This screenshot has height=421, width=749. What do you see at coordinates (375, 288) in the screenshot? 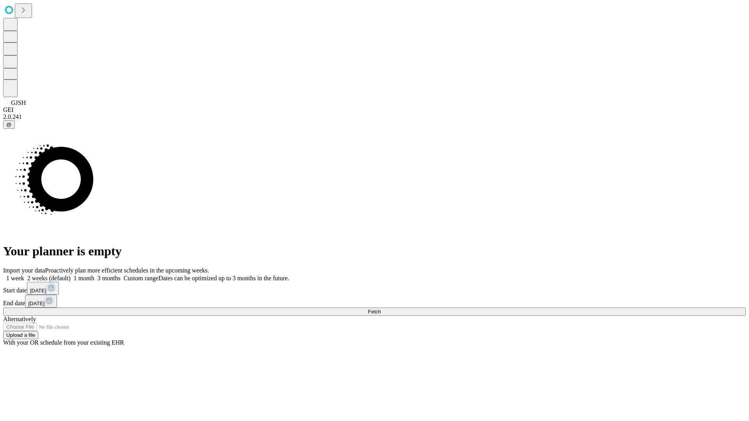
I see `div: Start date` at bounding box center [375, 288].